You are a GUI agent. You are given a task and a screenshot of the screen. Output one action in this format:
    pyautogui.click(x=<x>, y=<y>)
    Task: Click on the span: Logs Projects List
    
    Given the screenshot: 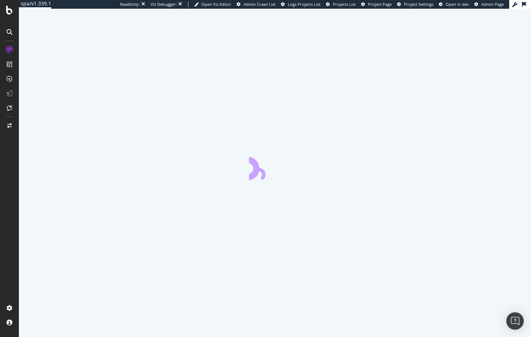 What is the action you would take?
    pyautogui.click(x=304, y=4)
    